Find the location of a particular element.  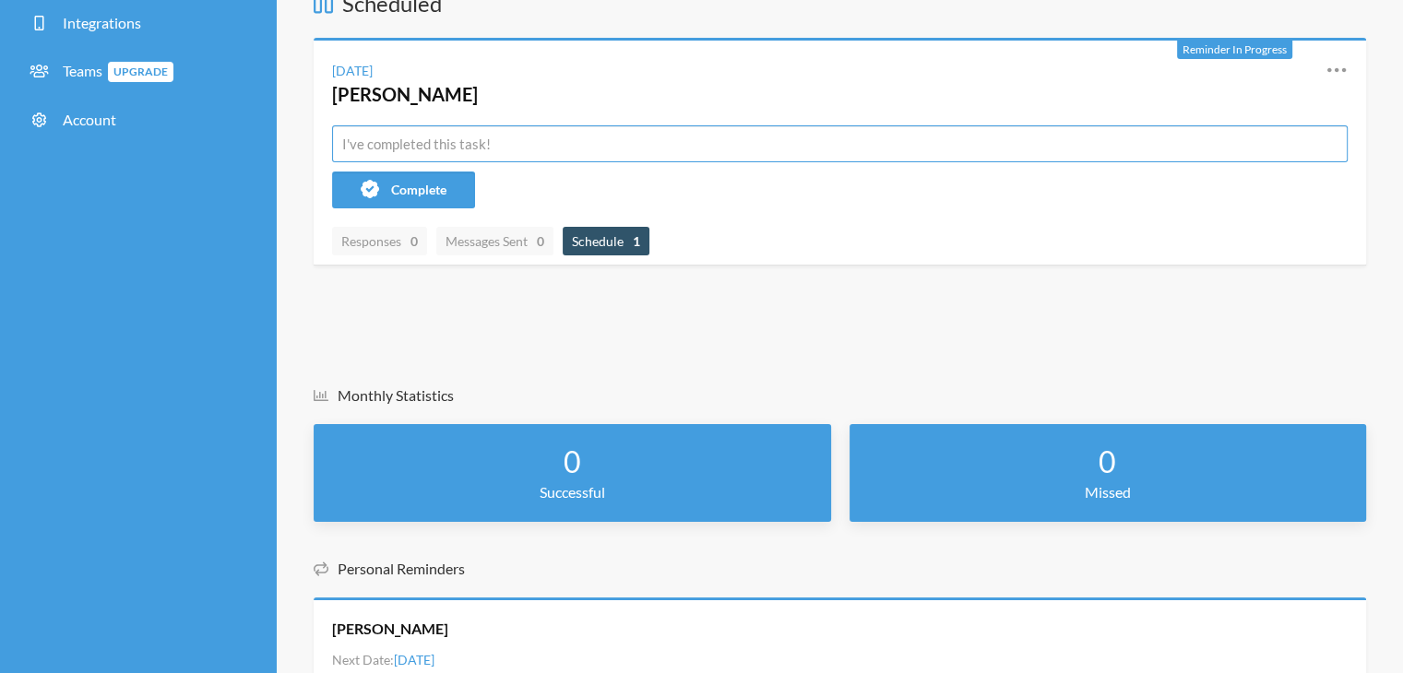

span: Reminder In Progress is located at coordinates (1234, 49).